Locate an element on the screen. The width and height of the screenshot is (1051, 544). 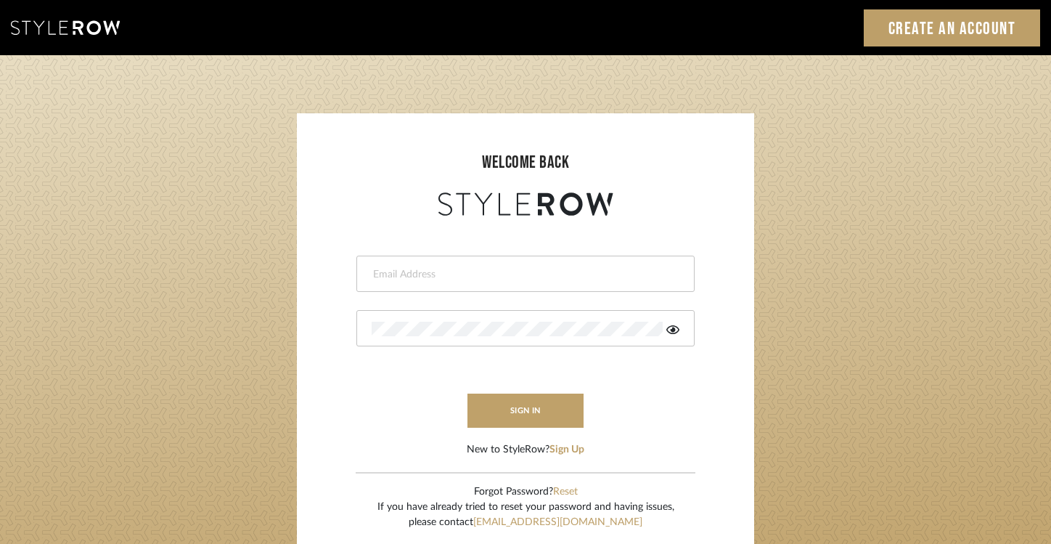
button: Sign Up is located at coordinates (567, 449).